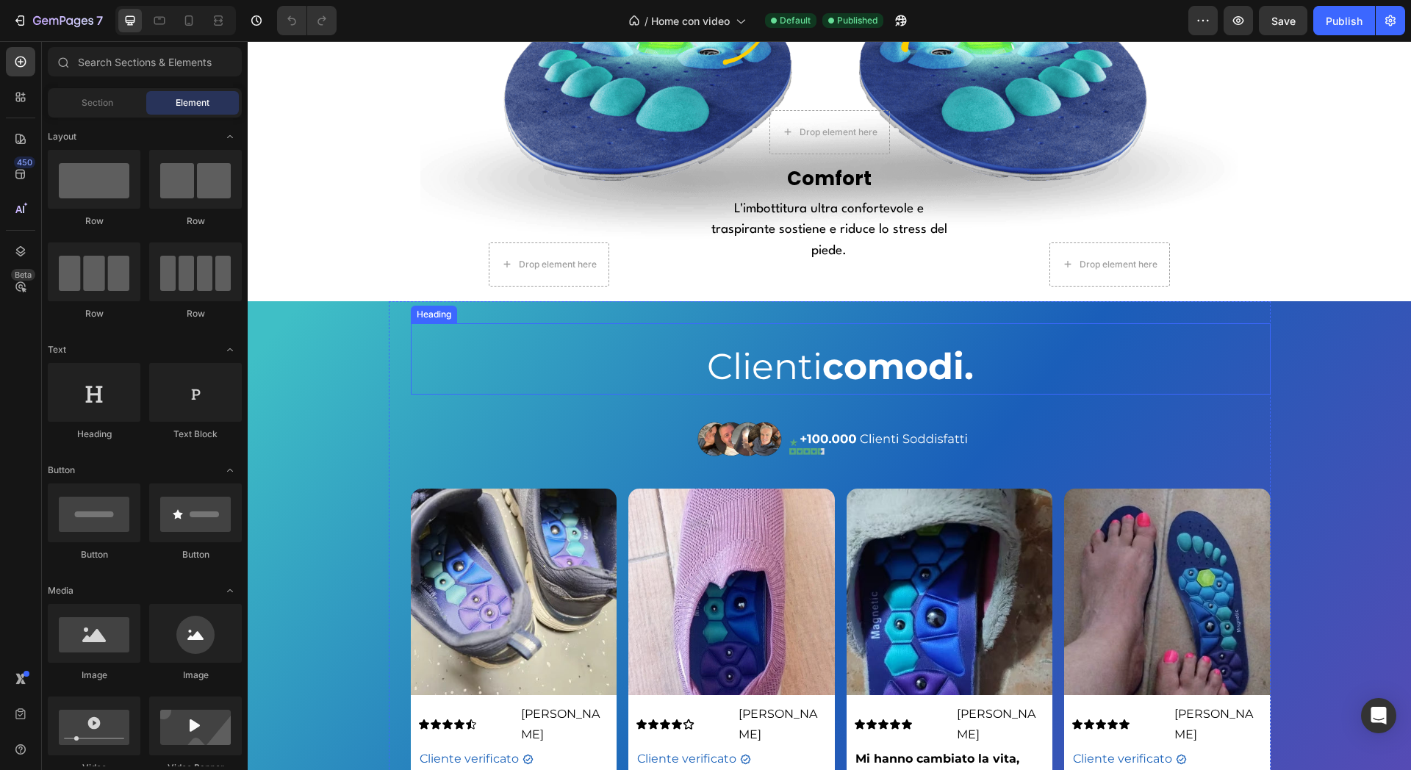 This screenshot has height=770, width=1411. Describe the element at coordinates (266, 551) in the screenshot. I see `img: gempages_577922540798739132-04d7359f-40bd-4b26-b9c6-994a4014a8bc.jpg` at that location.